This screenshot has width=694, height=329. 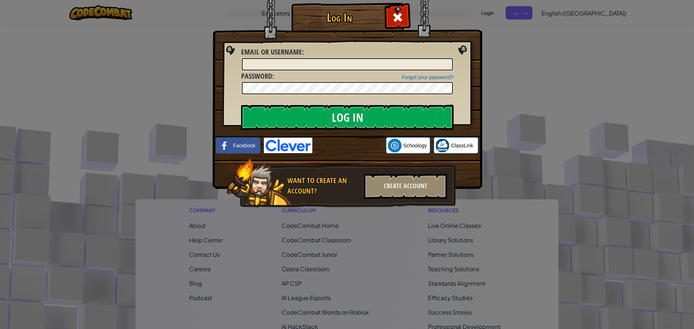 What do you see at coordinates (405, 186) in the screenshot?
I see `div: Create Account` at bounding box center [405, 186].